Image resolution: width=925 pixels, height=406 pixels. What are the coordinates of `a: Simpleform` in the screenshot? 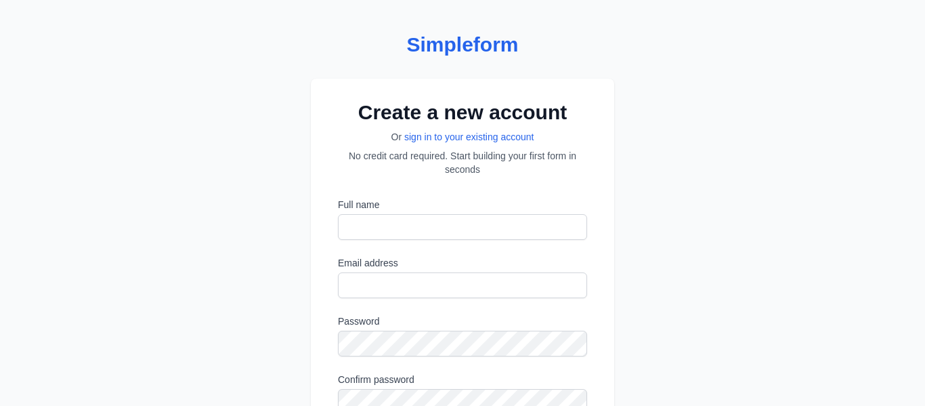 It's located at (463, 45).